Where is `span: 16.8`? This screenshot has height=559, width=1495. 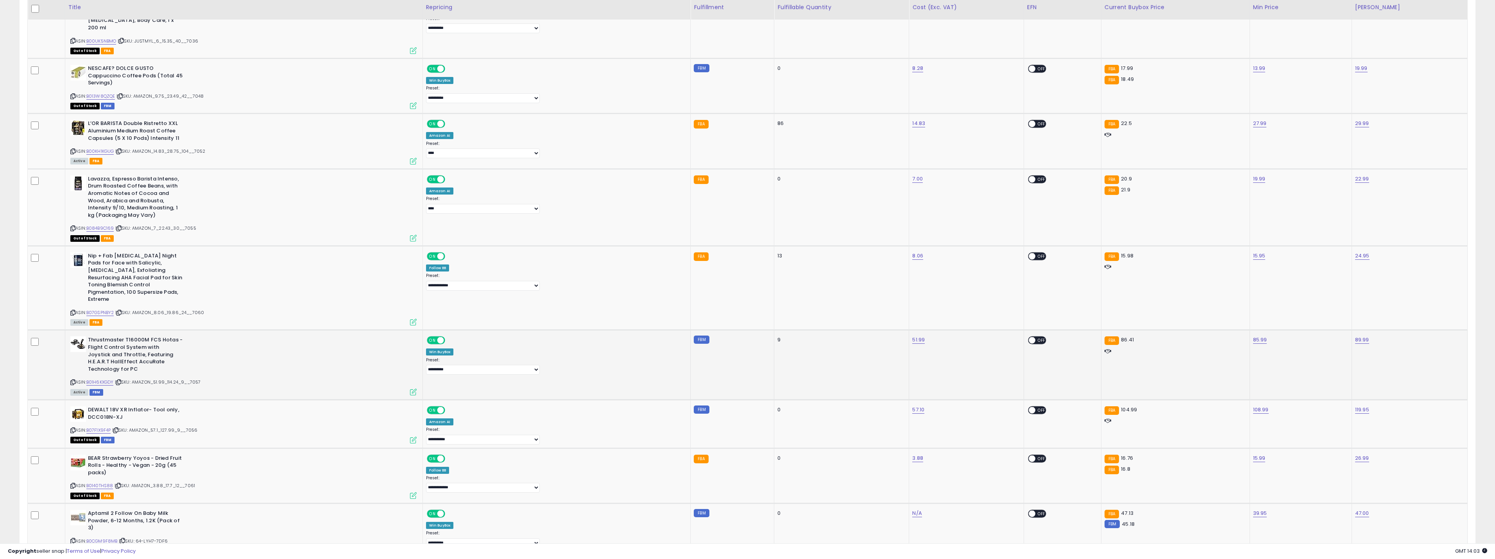 span: 16.8 is located at coordinates (1126, 469).